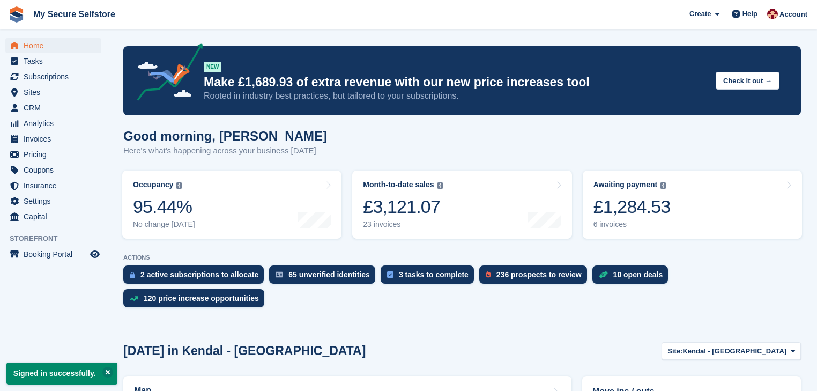  I want to click on img: price-adjustments-announcement-icon-8257ccfd72463d97f412b2fc003d46551f7dbcb40ab6d574587a9cd5c0d94..., so click(166, 74).